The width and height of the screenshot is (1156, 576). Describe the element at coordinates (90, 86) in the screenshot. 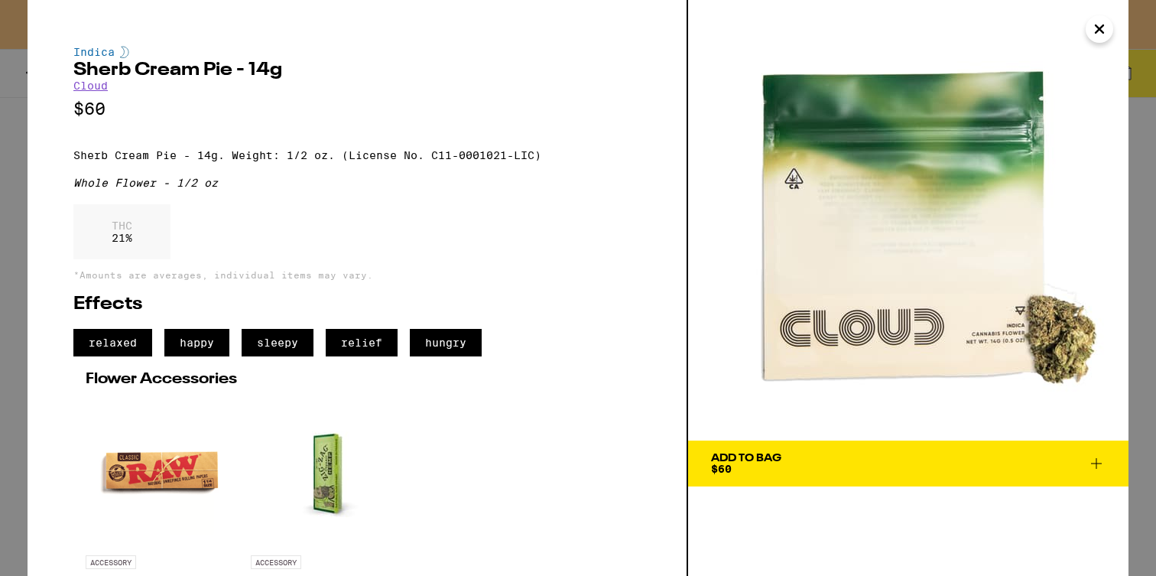

I see `a: Cloud` at that location.